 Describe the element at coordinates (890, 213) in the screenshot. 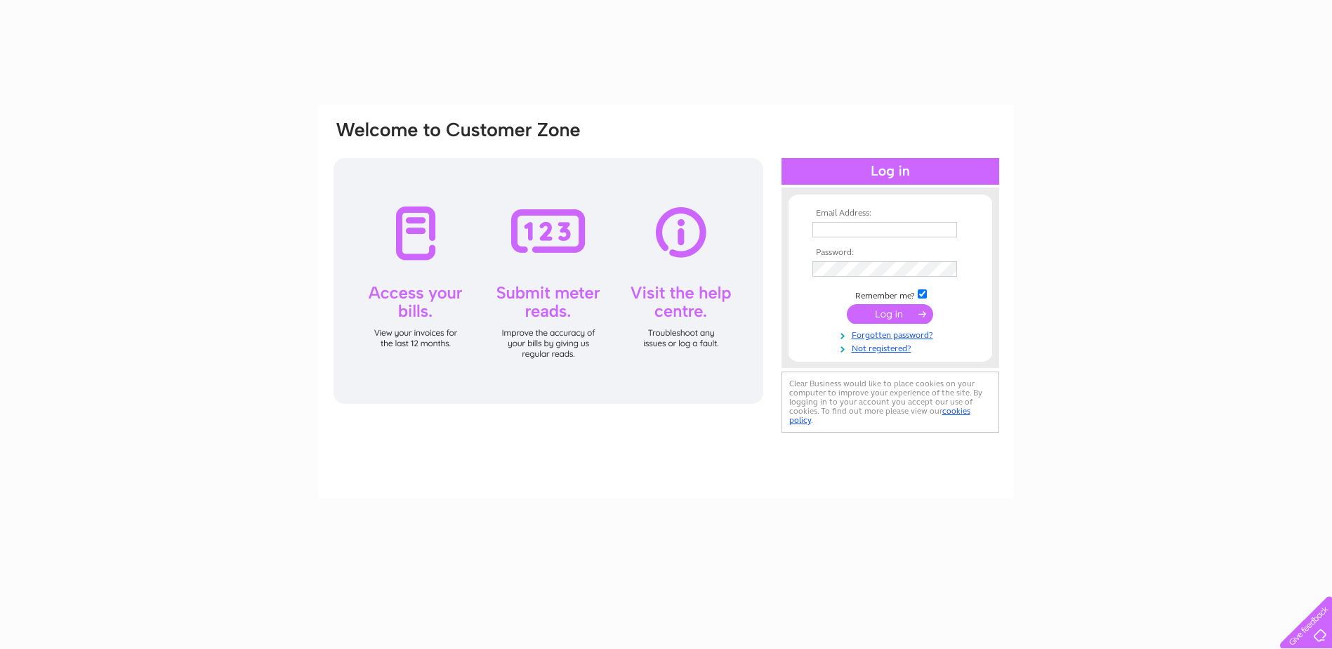

I see `th: Email Address:` at that location.